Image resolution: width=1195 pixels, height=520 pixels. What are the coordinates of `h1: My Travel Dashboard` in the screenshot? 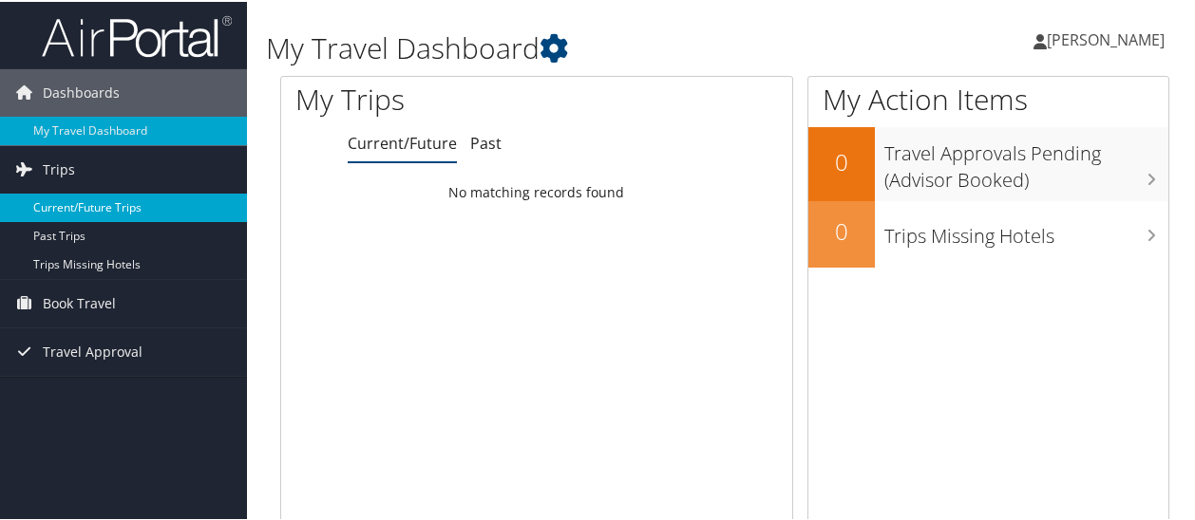 It's located at (572, 47).